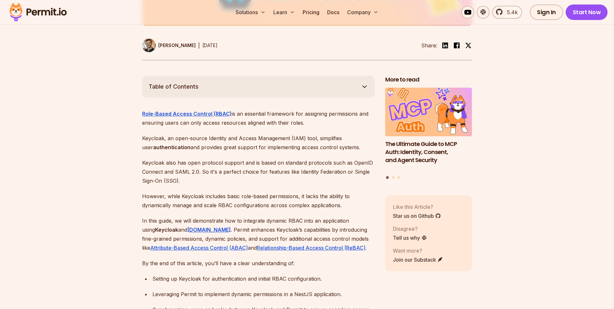 The width and height of the screenshot is (614, 309). I want to click on button: linkedin, so click(445, 45).